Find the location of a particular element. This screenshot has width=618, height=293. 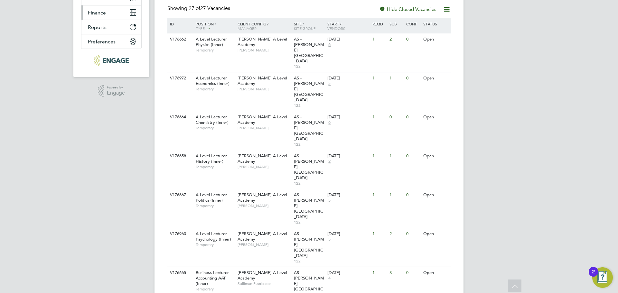

div: Sub is located at coordinates (396, 24).